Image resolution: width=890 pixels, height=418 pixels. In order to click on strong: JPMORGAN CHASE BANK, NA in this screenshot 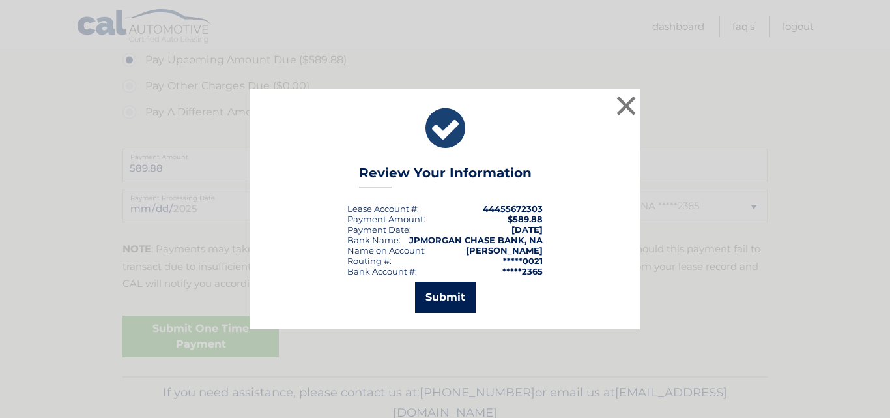, I will do `click(476, 240)`.